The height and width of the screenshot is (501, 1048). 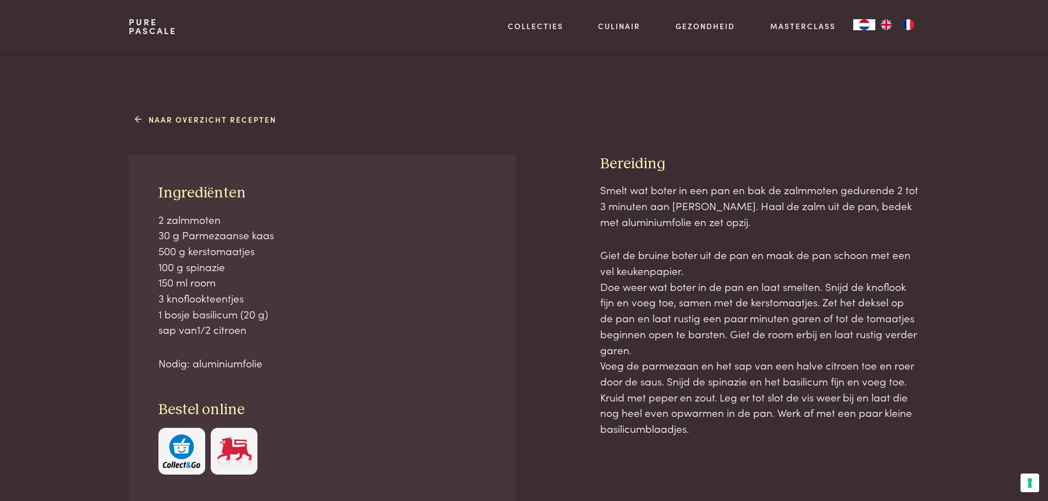 I want to click on p: 2 zalmmoten 30 g Parmezaanse kaas 500 g kerstomaatjes 100 g spinazie 150 ml room 3 knoflookteentj..., so click(x=322, y=275).